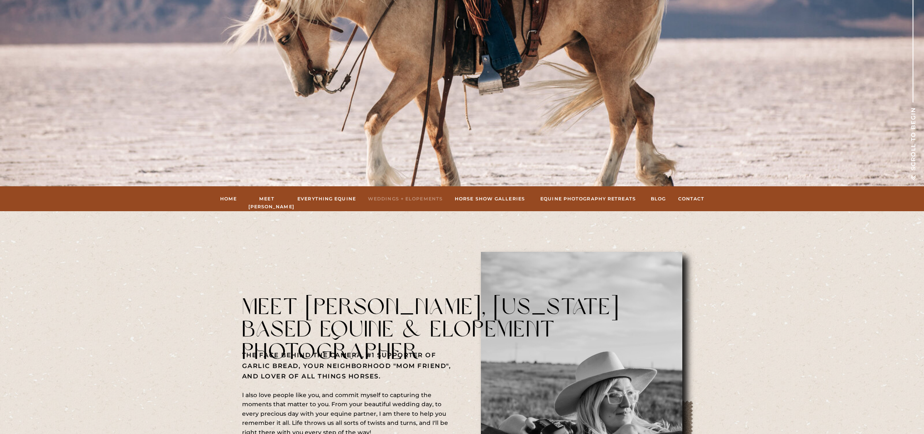  What do you see at coordinates (347, 366) in the screenshot?
I see `h3: The face behind the camera, #1 supporter of garlic bread, your neighborhood "mom friend", and lov...` at bounding box center [347, 366].